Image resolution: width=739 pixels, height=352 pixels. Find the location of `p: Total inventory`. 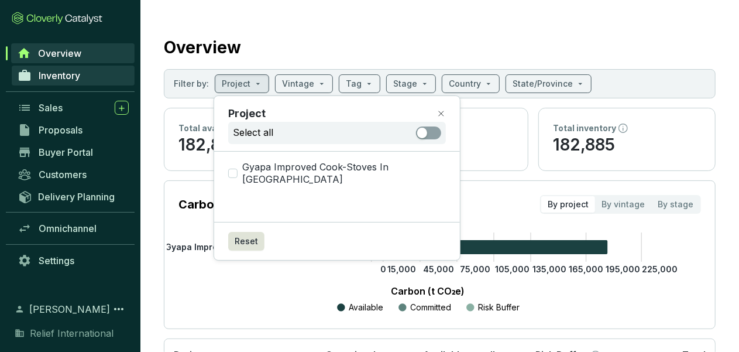

p: Total inventory is located at coordinates (584, 128).